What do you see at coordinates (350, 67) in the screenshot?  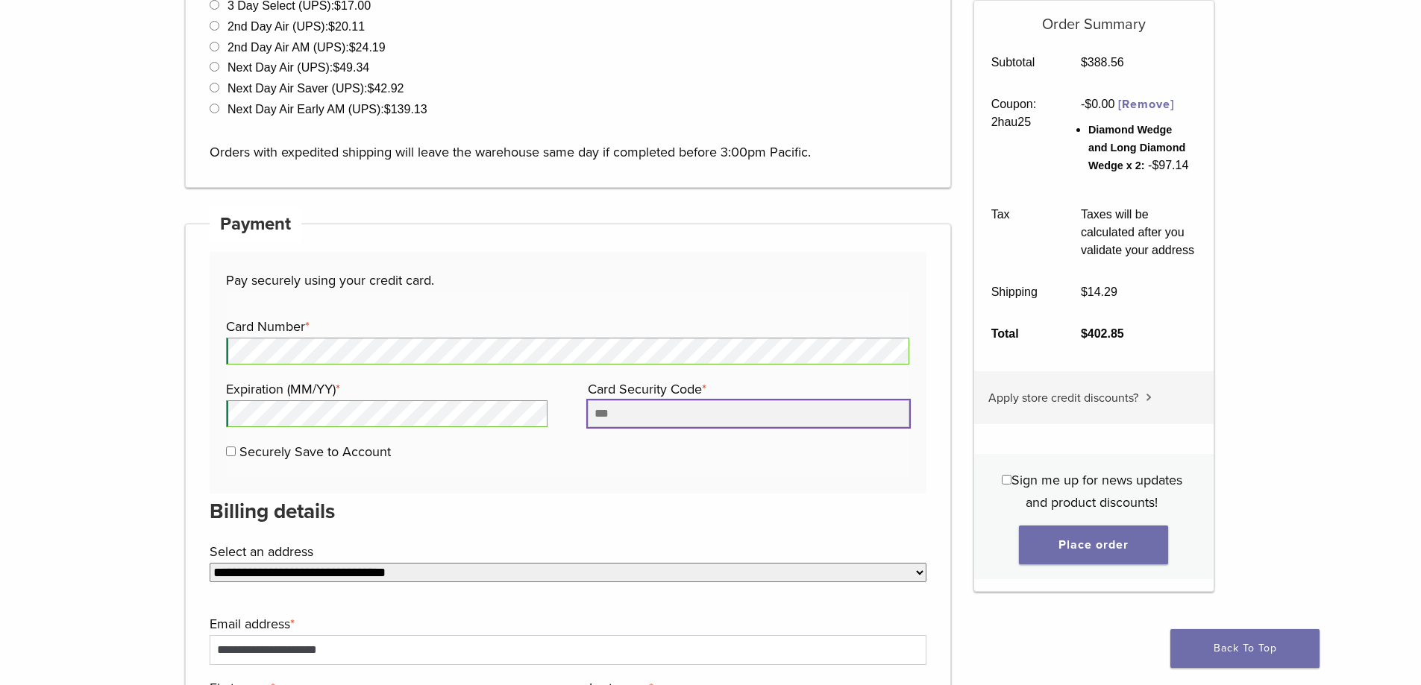 I see `bdi: 49.34` at bounding box center [350, 67].